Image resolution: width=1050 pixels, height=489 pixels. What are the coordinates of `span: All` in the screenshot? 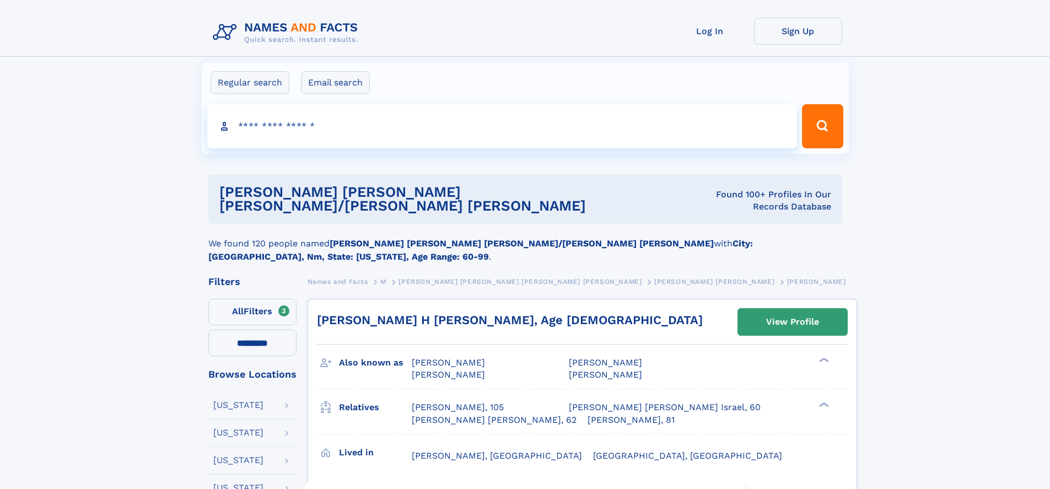 It's located at (238, 311).